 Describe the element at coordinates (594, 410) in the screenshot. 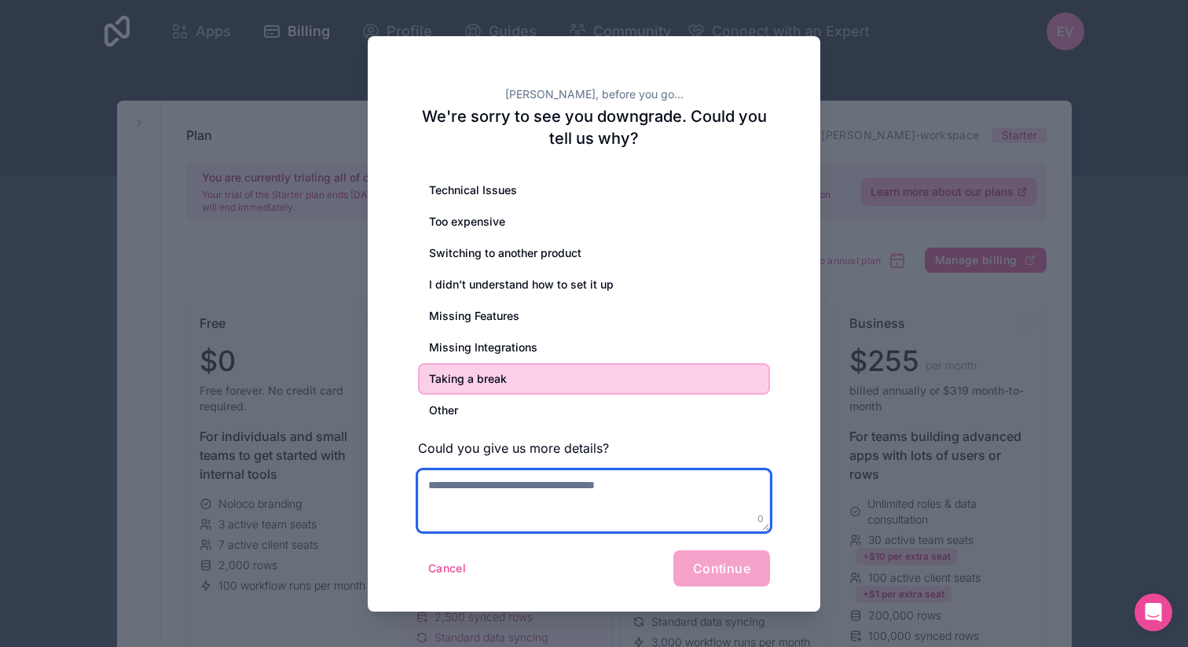

I see `div: Other` at that location.